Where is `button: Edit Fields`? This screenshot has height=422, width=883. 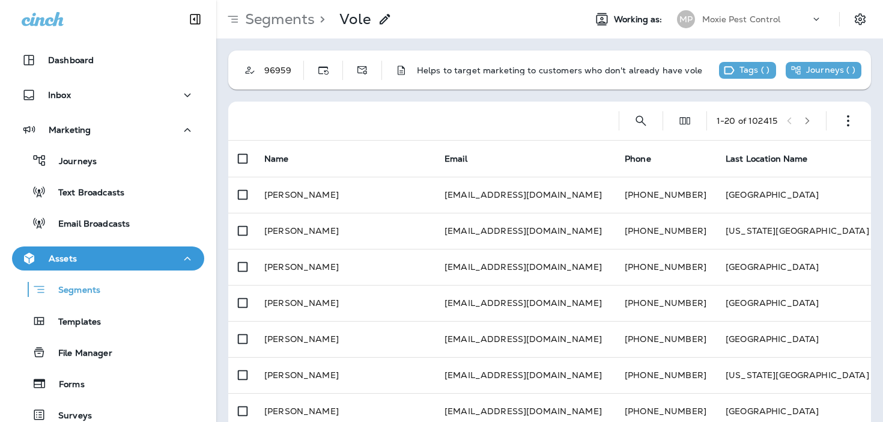
button: Edit Fields is located at coordinates (685, 121).